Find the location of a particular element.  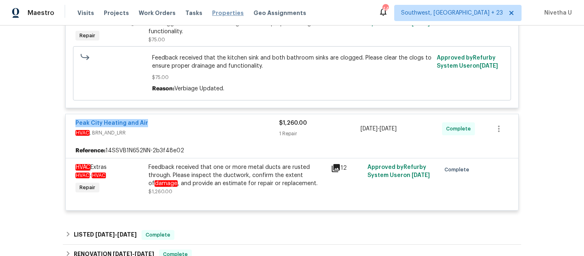

h6: LISTED is located at coordinates (105, 235).